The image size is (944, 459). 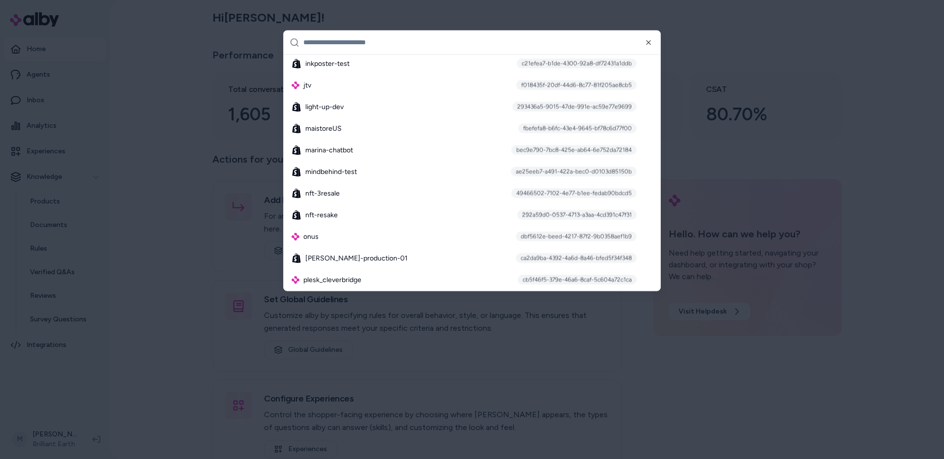 What do you see at coordinates (574, 193) in the screenshot?
I see `div: 49466502-7102-4e77-b1ee-fedab90bdcd5` at bounding box center [574, 193].